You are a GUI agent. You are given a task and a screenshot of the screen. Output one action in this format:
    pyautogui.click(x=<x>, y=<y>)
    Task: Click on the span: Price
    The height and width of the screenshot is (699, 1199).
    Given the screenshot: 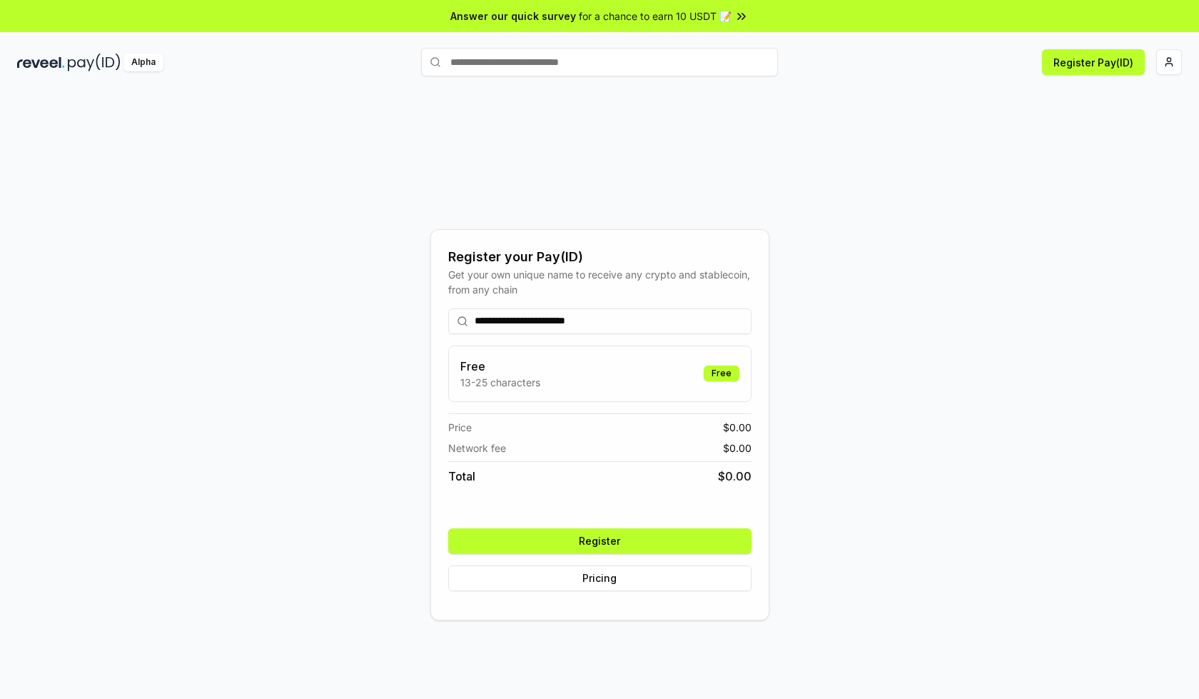 What is the action you would take?
    pyautogui.click(x=459, y=427)
    